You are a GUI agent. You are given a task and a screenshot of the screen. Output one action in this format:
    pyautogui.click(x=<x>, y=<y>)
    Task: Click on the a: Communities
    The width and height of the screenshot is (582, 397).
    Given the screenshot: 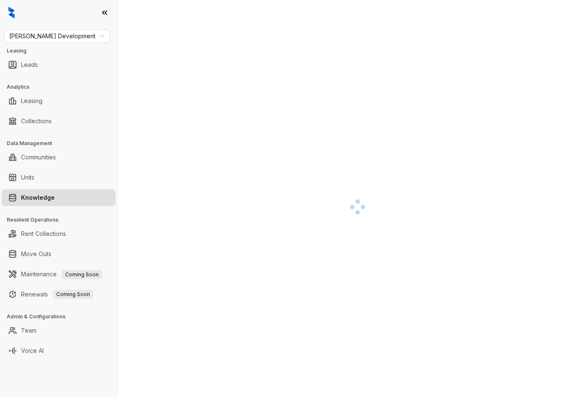 What is the action you would take?
    pyautogui.click(x=38, y=157)
    